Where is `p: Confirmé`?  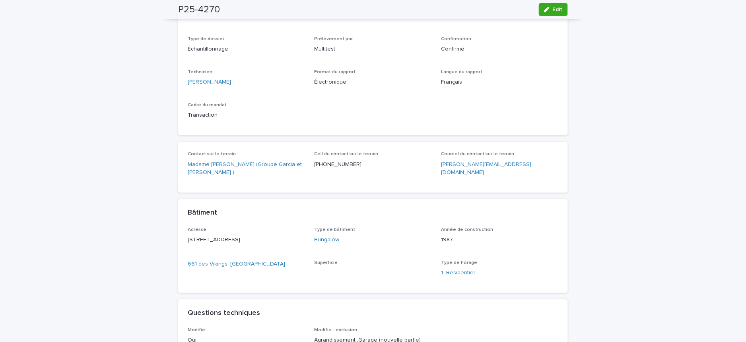 p: Confirmé is located at coordinates (500, 49).